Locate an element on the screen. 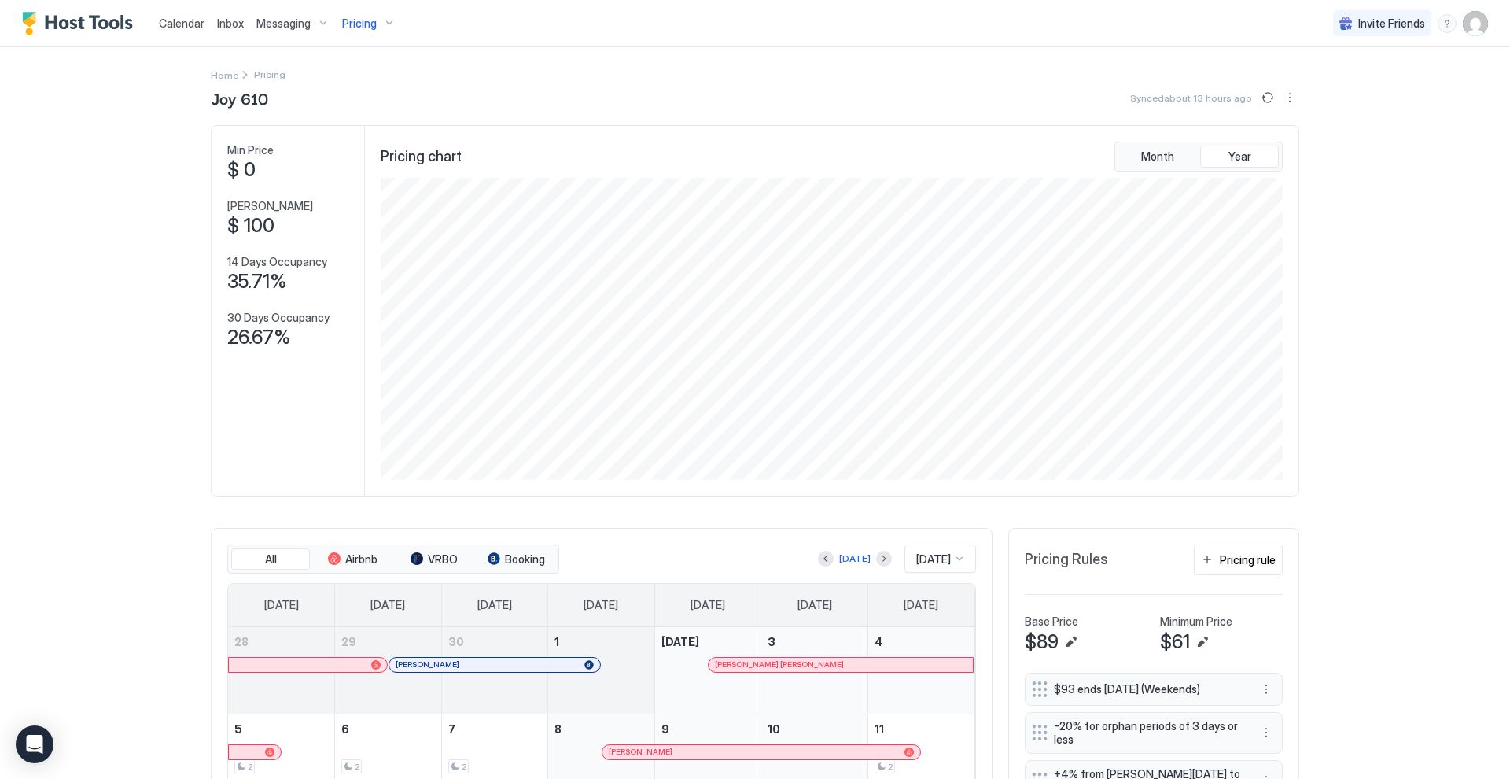  a: September 28, 2025 is located at coordinates (281, 641).